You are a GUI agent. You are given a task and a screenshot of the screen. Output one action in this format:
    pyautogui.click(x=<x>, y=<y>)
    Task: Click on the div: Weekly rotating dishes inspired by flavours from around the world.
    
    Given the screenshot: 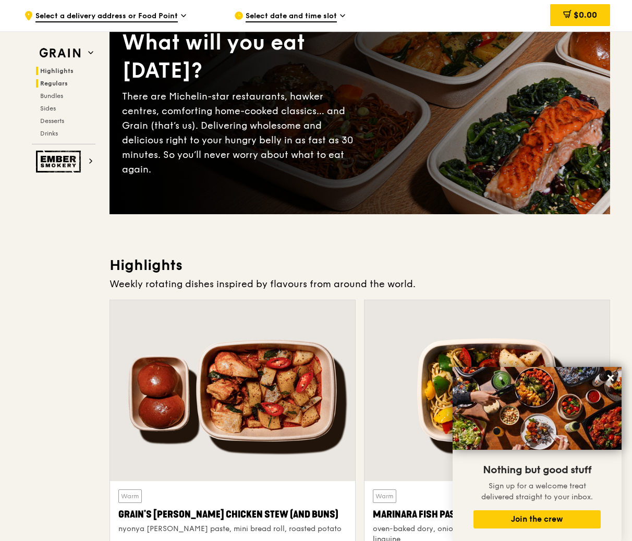 What is the action you would take?
    pyautogui.click(x=360, y=284)
    